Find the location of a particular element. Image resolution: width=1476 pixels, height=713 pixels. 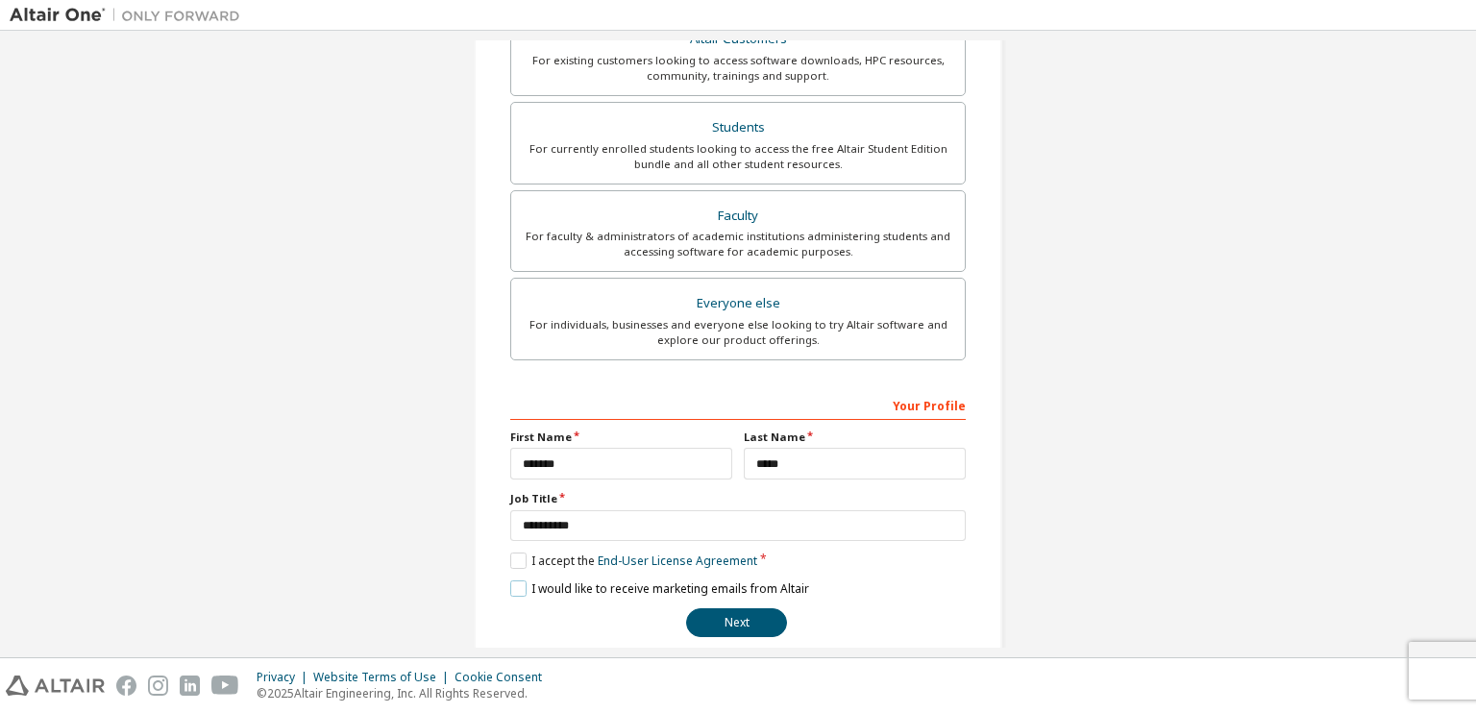

div: Privacy is located at coordinates (284, 677).